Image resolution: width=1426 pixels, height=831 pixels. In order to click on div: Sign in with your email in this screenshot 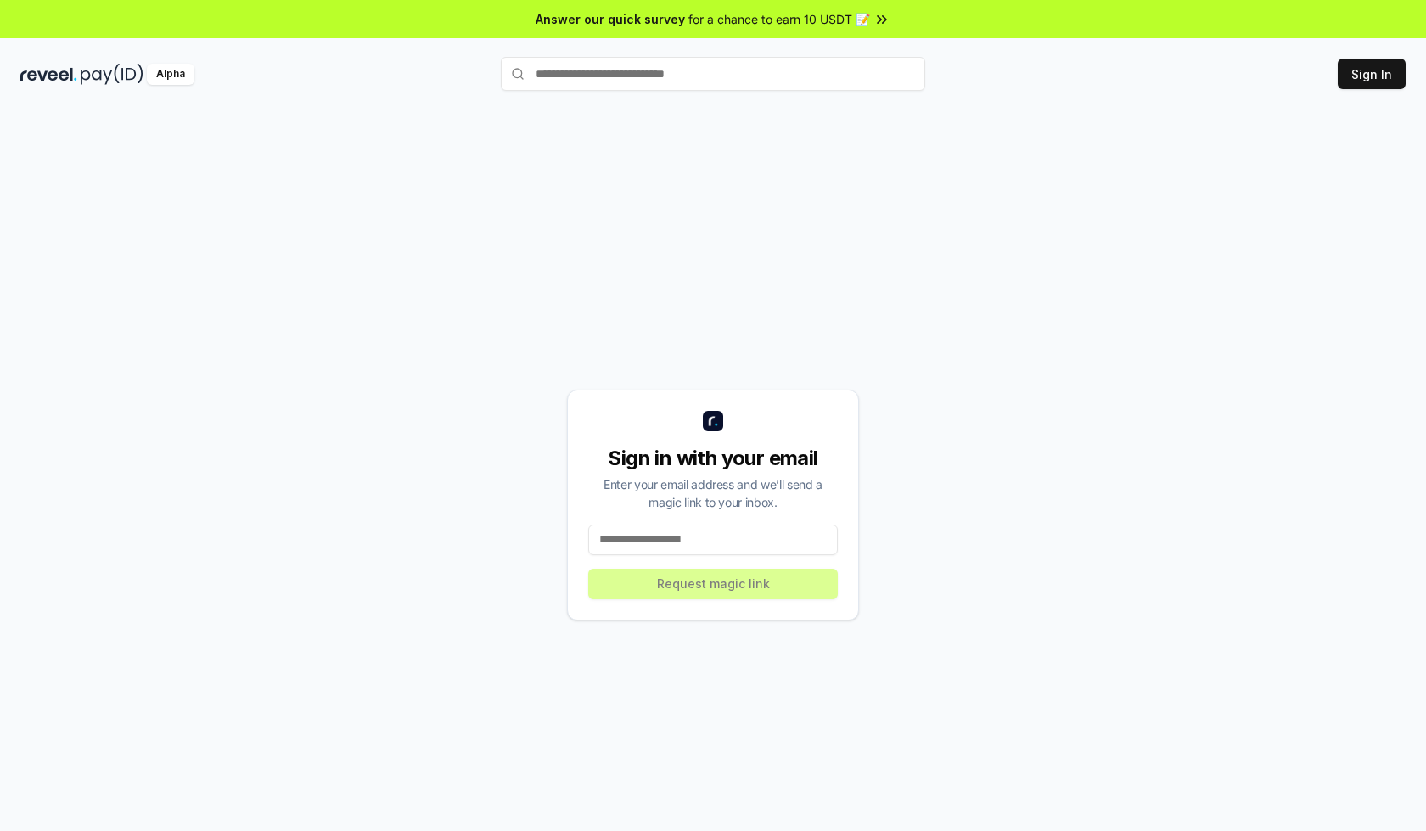, I will do `click(713, 458)`.